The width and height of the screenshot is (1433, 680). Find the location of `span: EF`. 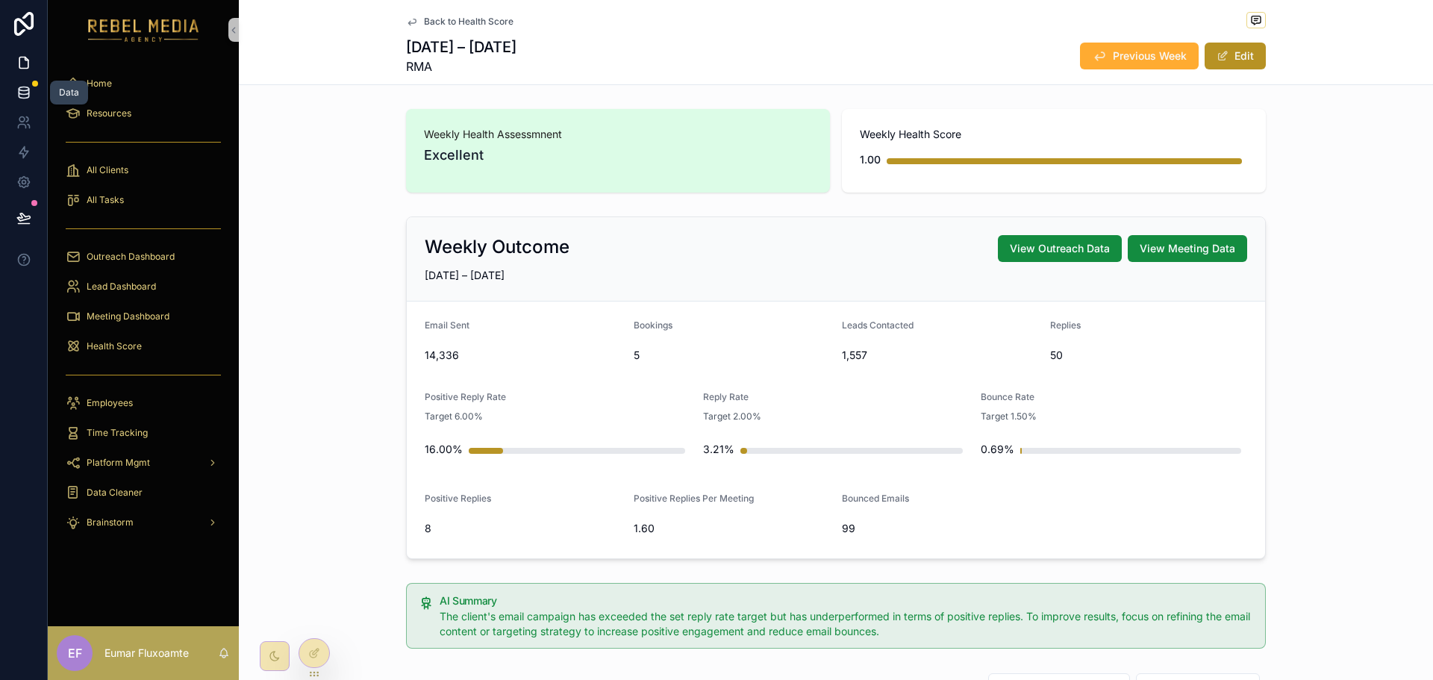

span: EF is located at coordinates (75, 653).